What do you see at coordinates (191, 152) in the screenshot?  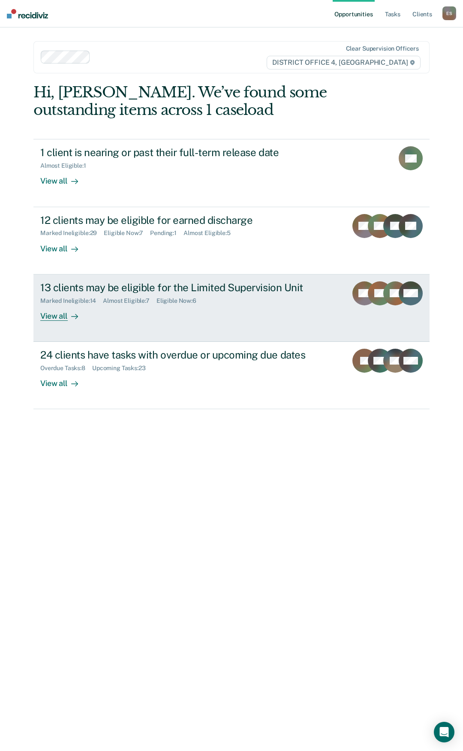 I see `div: 1 client is nearing or past their full-term release date` at bounding box center [191, 152].